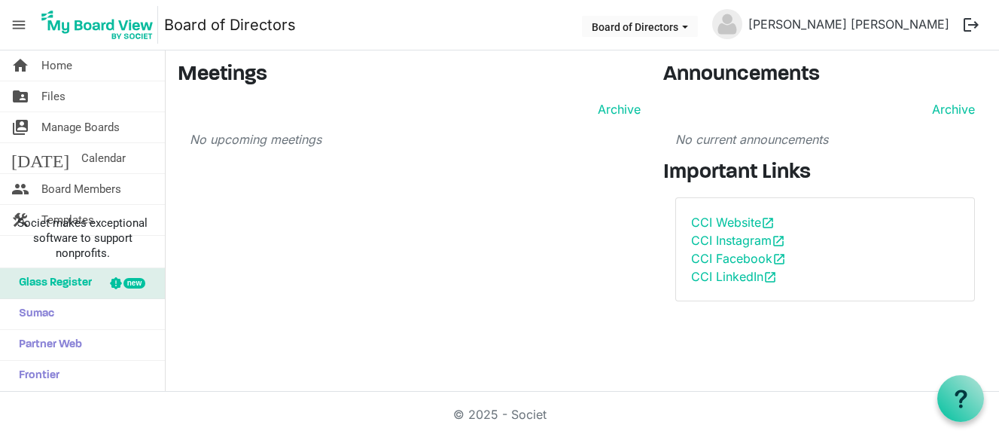 The height and width of the screenshot is (437, 999). What do you see at coordinates (825, 173) in the screenshot?
I see `h3: Important Links` at bounding box center [825, 173].